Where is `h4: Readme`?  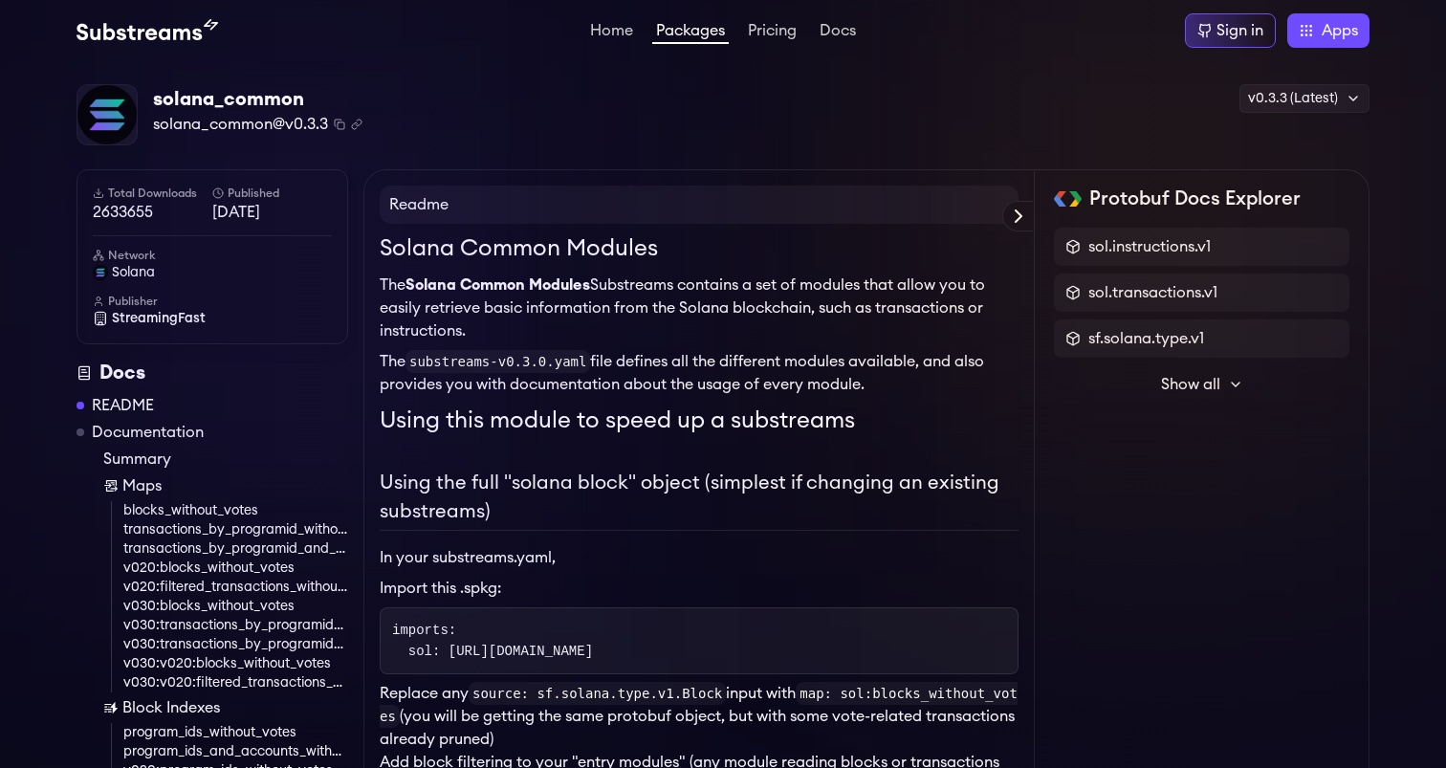
h4: Readme is located at coordinates (699, 205).